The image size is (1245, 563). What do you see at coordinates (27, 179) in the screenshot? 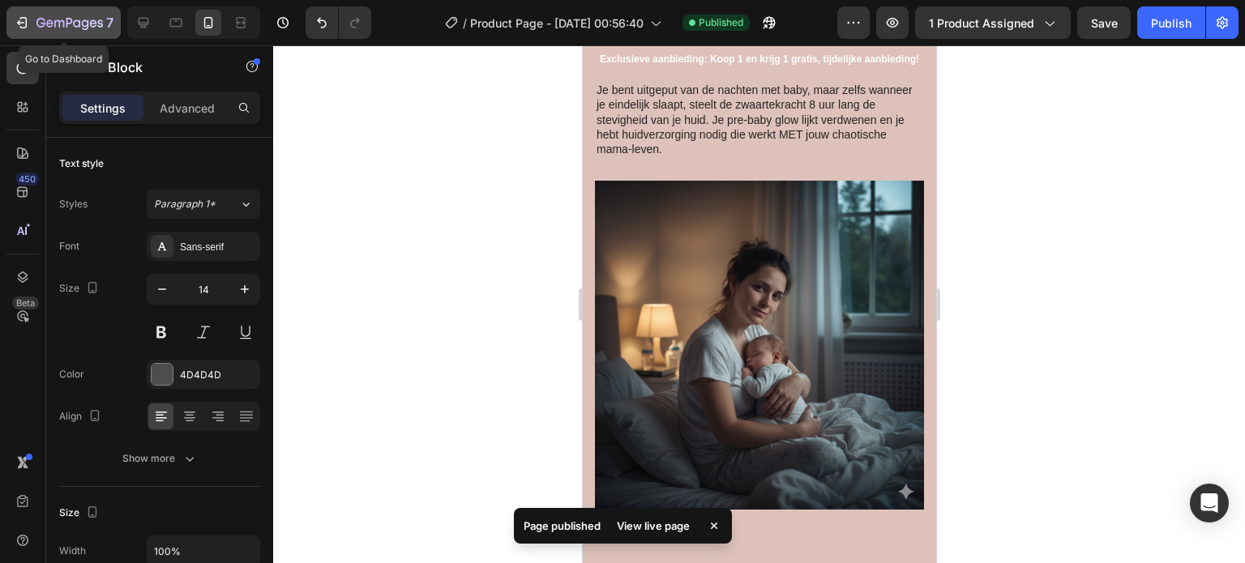
I see `div: 450` at bounding box center [27, 179].